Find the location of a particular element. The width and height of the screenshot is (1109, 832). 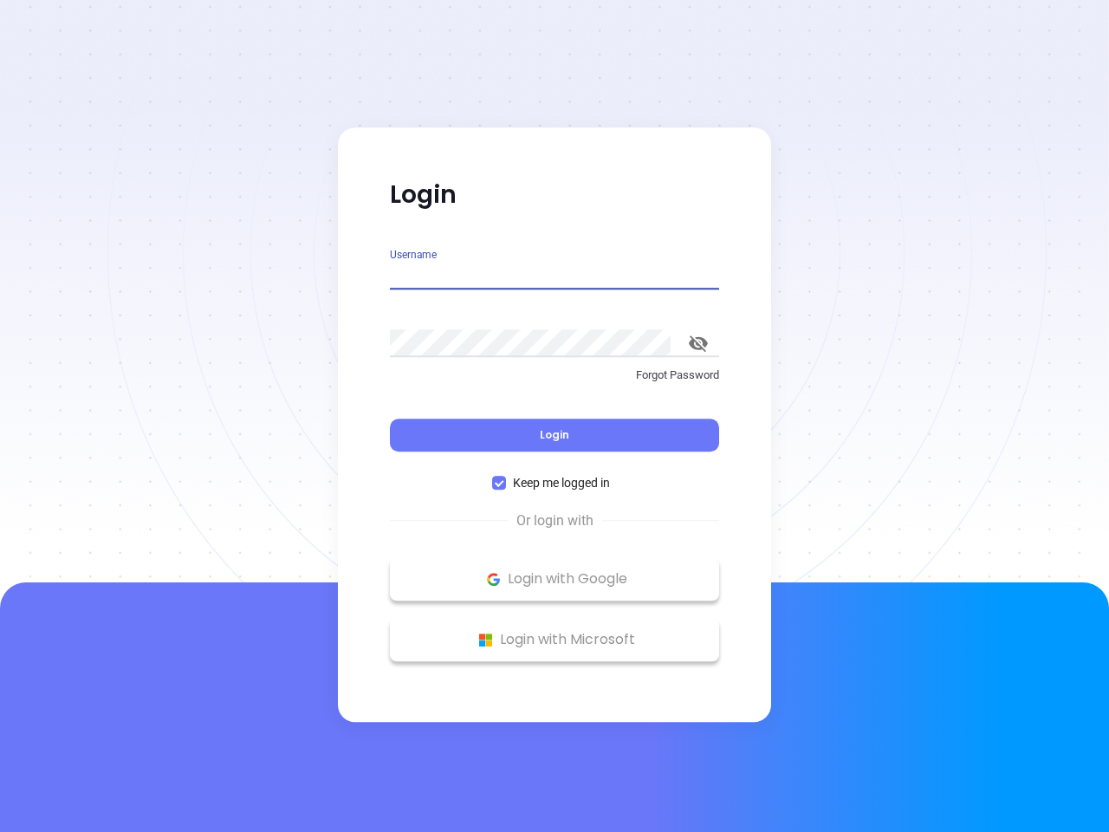

p: Login with Google is located at coordinates (555, 579).